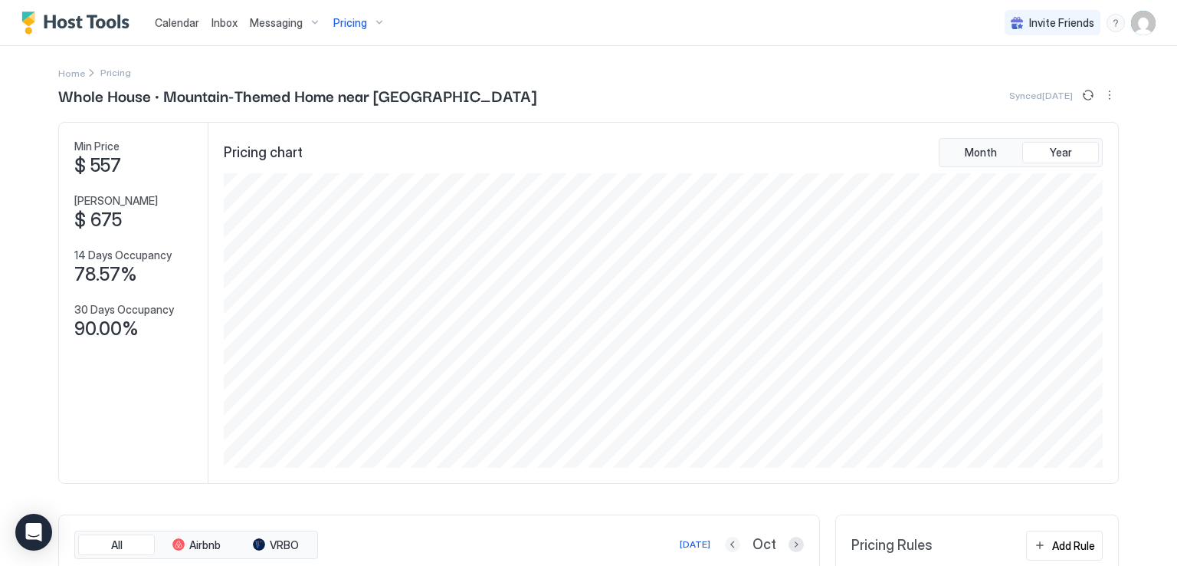 Image resolution: width=1177 pixels, height=566 pixels. I want to click on span: Min Price, so click(97, 146).